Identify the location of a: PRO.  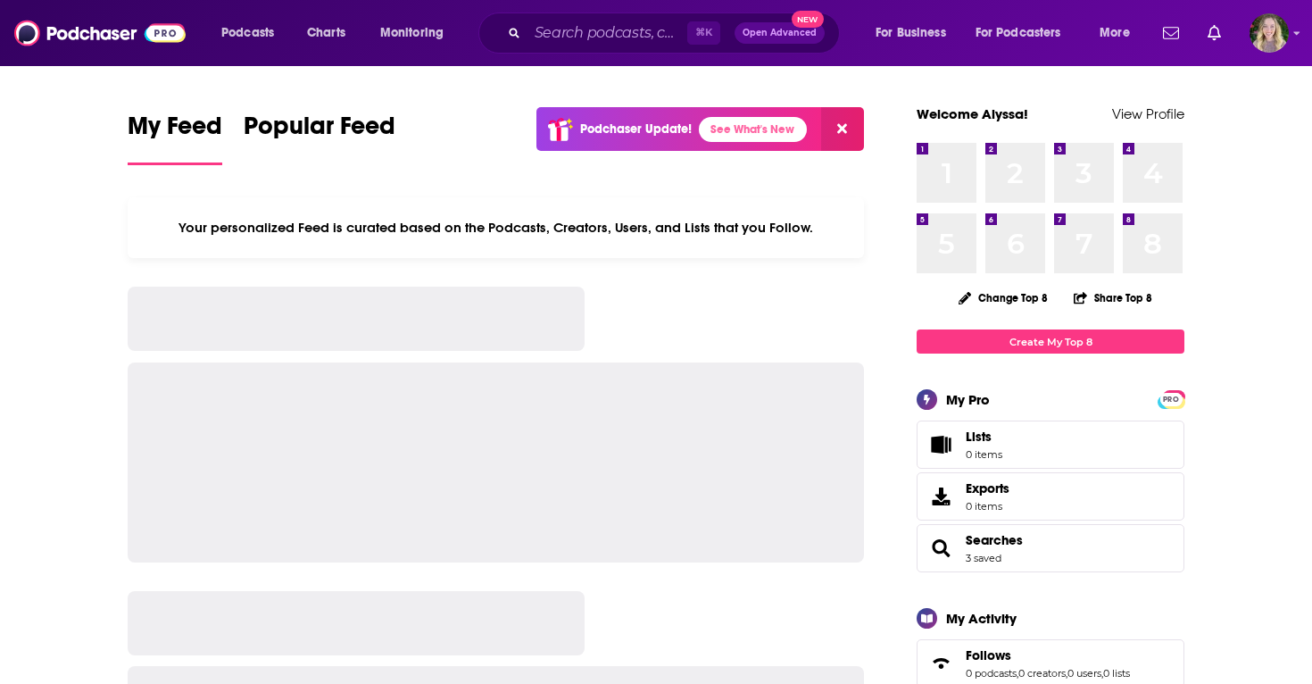
(1171, 398).